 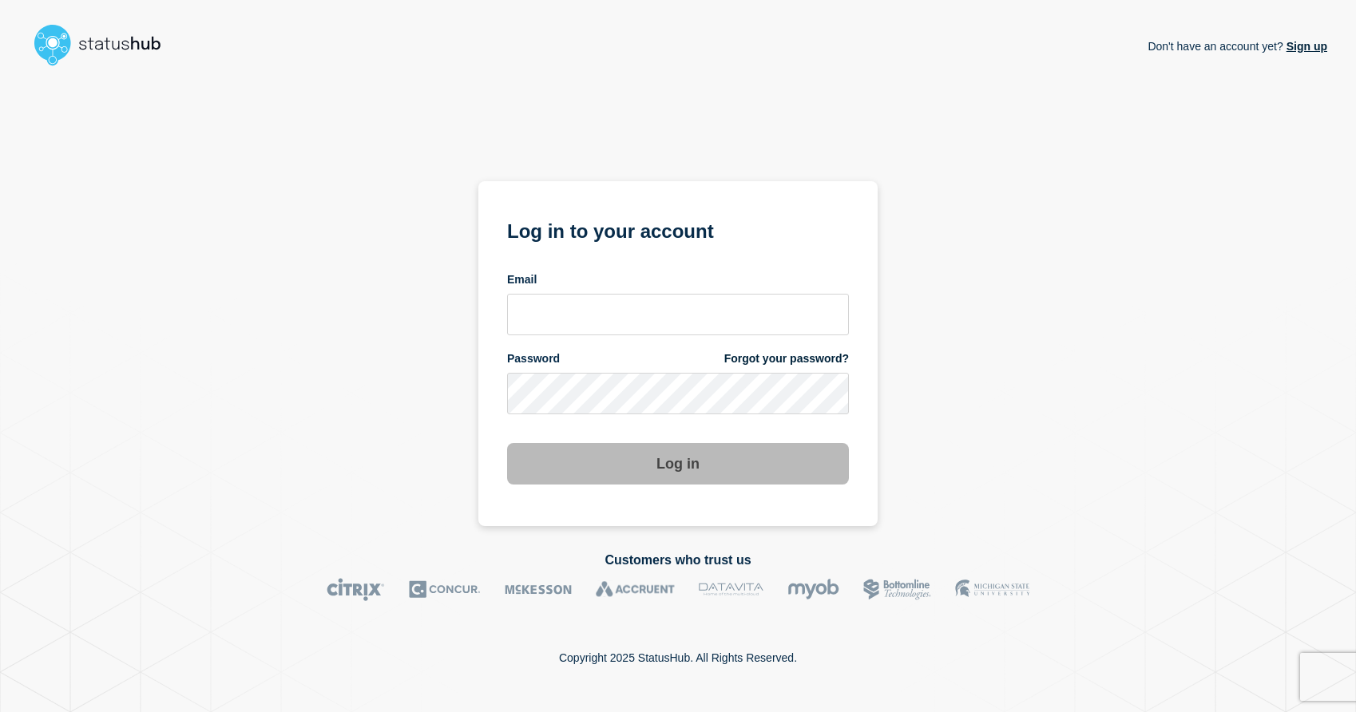 What do you see at coordinates (678, 394) in the screenshot?
I see `input: password input` at bounding box center [678, 394].